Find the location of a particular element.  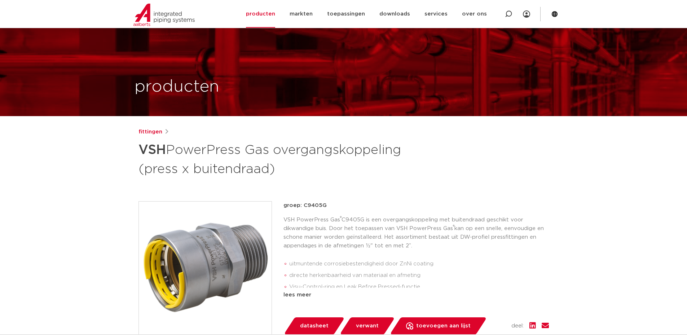

a: verwant is located at coordinates (367, 326).